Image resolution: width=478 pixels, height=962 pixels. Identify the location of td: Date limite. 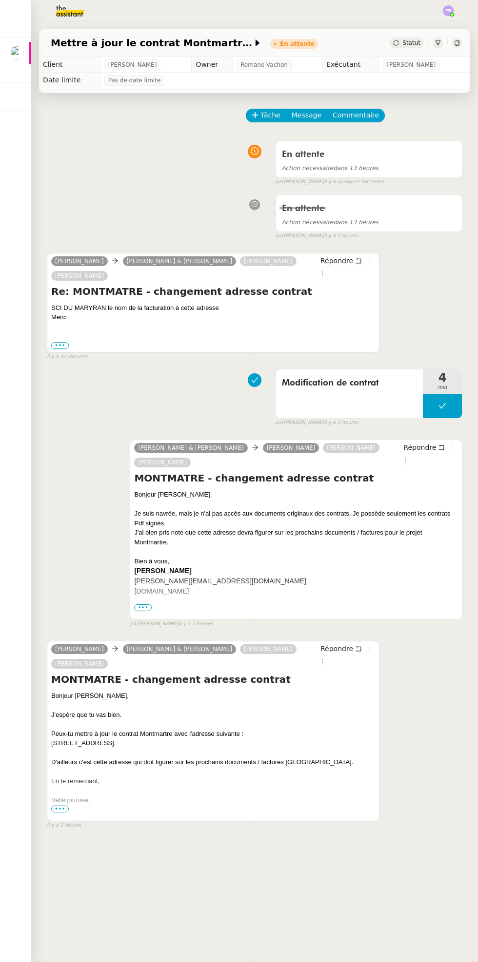
(69, 80).